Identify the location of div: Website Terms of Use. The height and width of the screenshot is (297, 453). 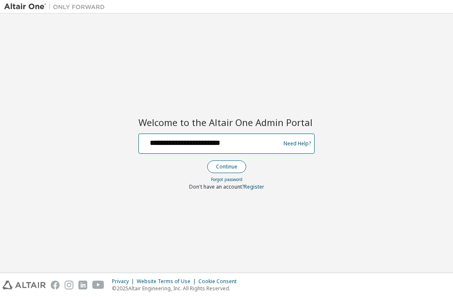
(168, 281).